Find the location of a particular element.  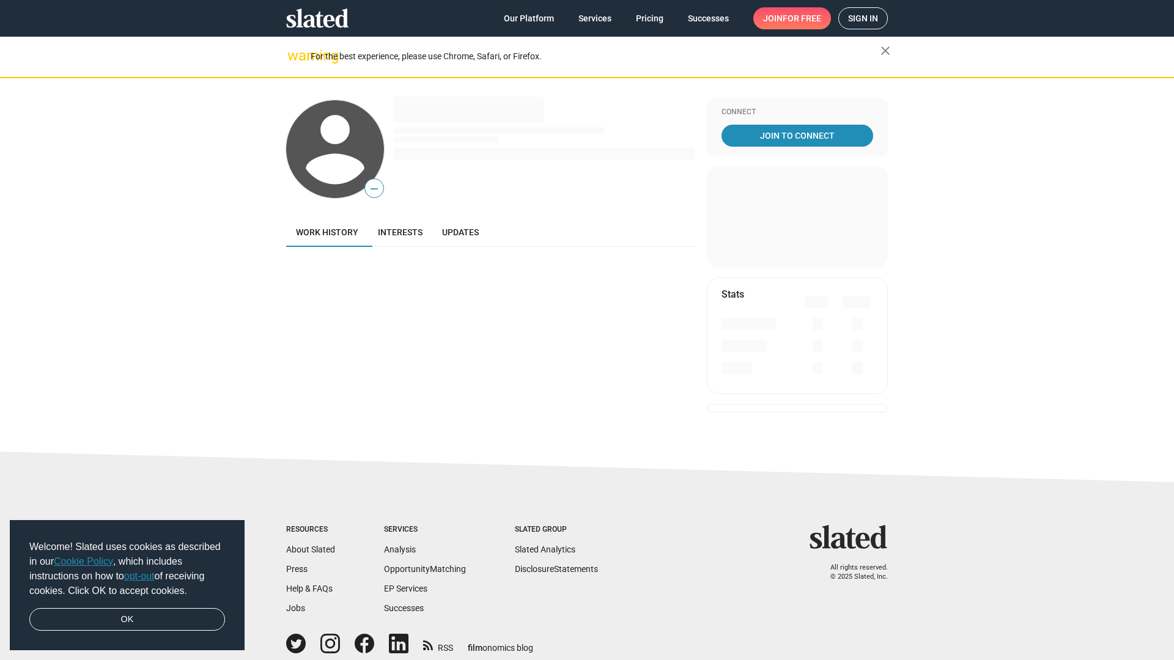

a: Work history is located at coordinates (327, 232).